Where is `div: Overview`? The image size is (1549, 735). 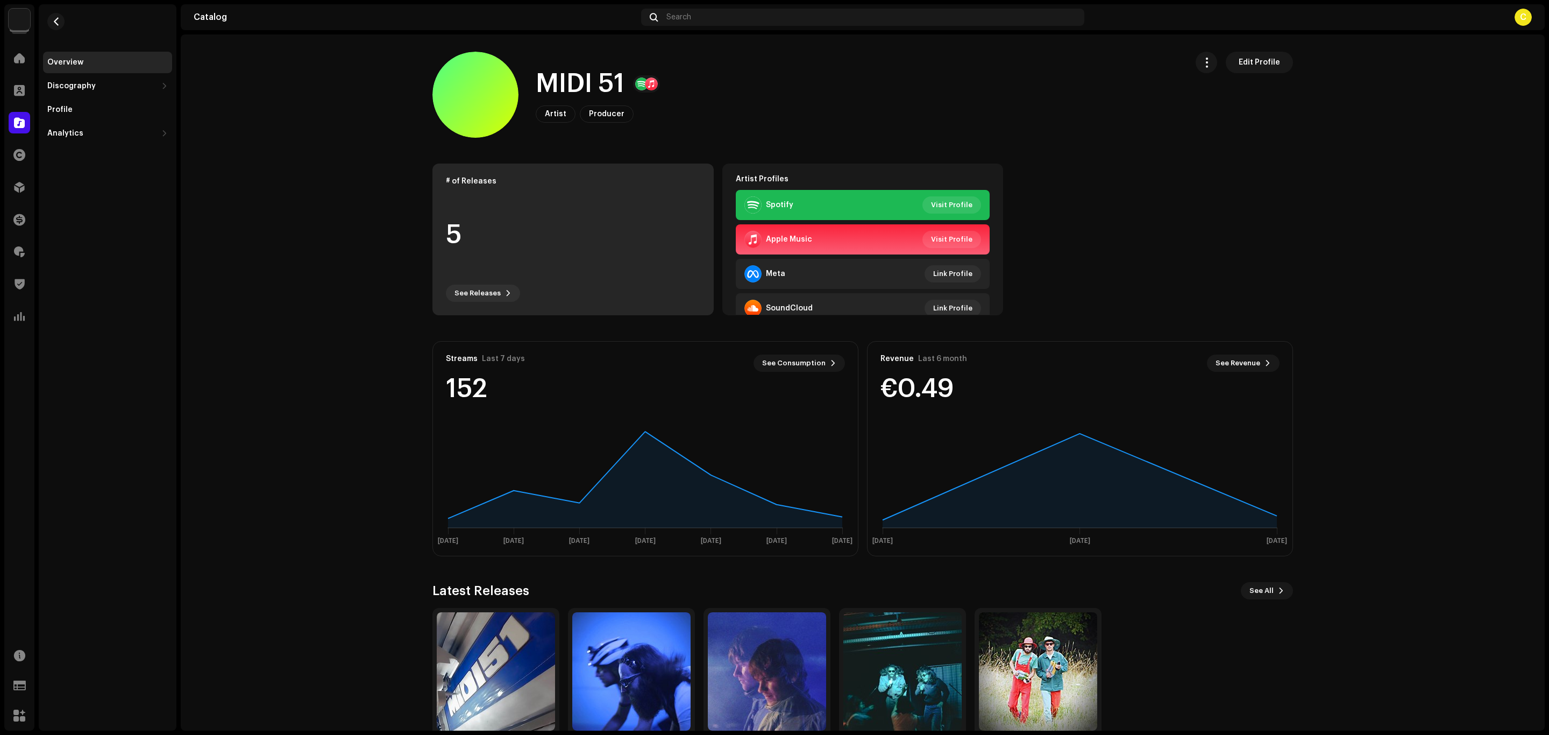 div: Overview is located at coordinates (65, 62).